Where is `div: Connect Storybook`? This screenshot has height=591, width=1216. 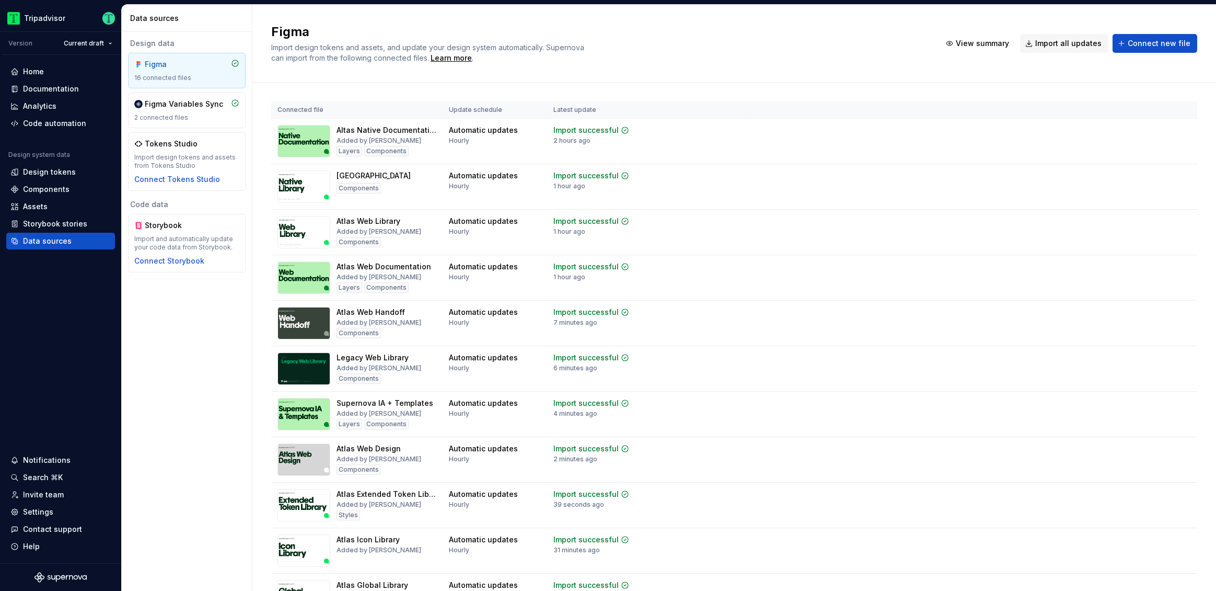 div: Connect Storybook is located at coordinates (169, 261).